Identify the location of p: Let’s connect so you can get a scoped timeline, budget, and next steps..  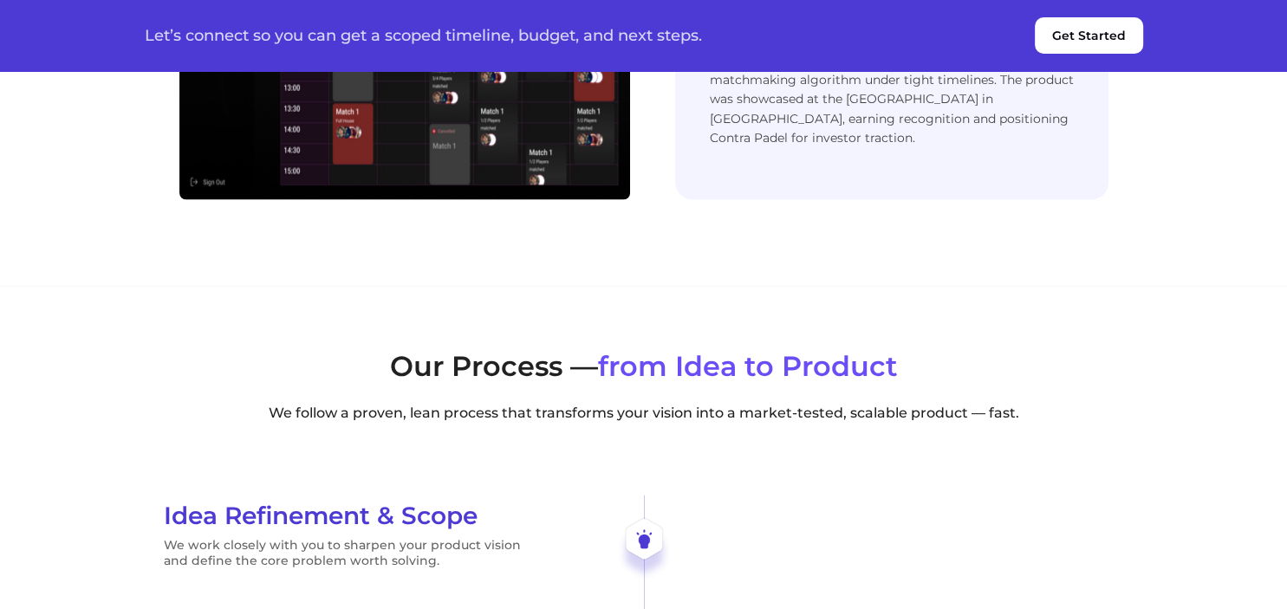
(423, 36).